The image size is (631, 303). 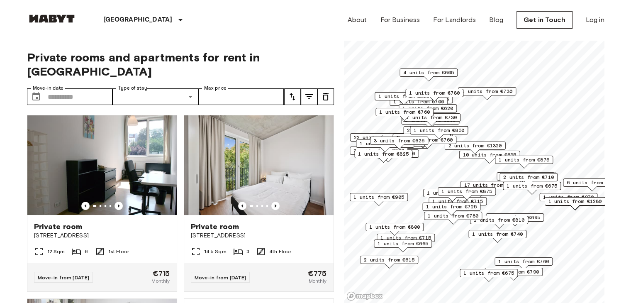 What do you see at coordinates (357, 20) in the screenshot?
I see `a: About` at bounding box center [357, 20].